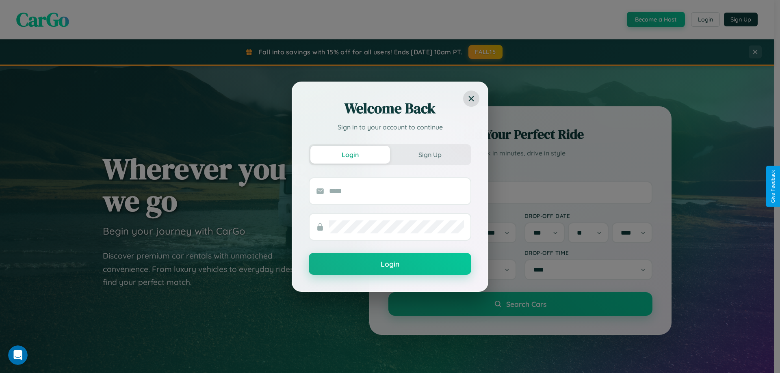 The image size is (780, 373). What do you see at coordinates (430, 155) in the screenshot?
I see `button: Sign Up` at bounding box center [430, 155].